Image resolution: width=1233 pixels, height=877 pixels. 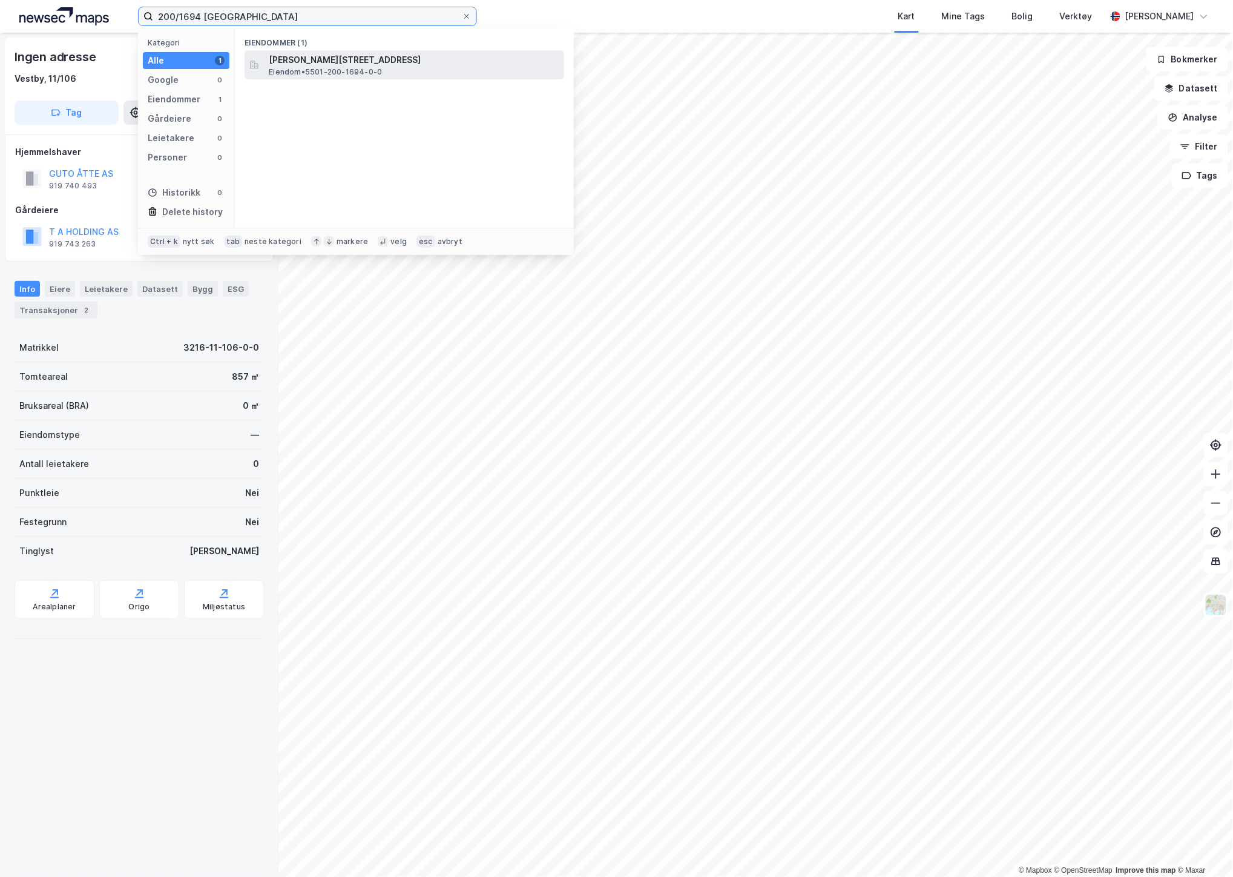 I want to click on div: nytt søk, so click(x=199, y=242).